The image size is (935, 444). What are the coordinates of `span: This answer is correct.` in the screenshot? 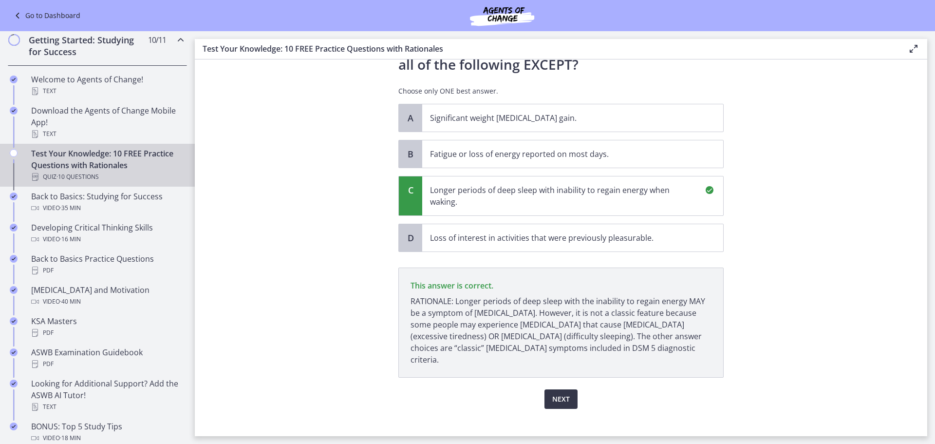 It's located at (452, 285).